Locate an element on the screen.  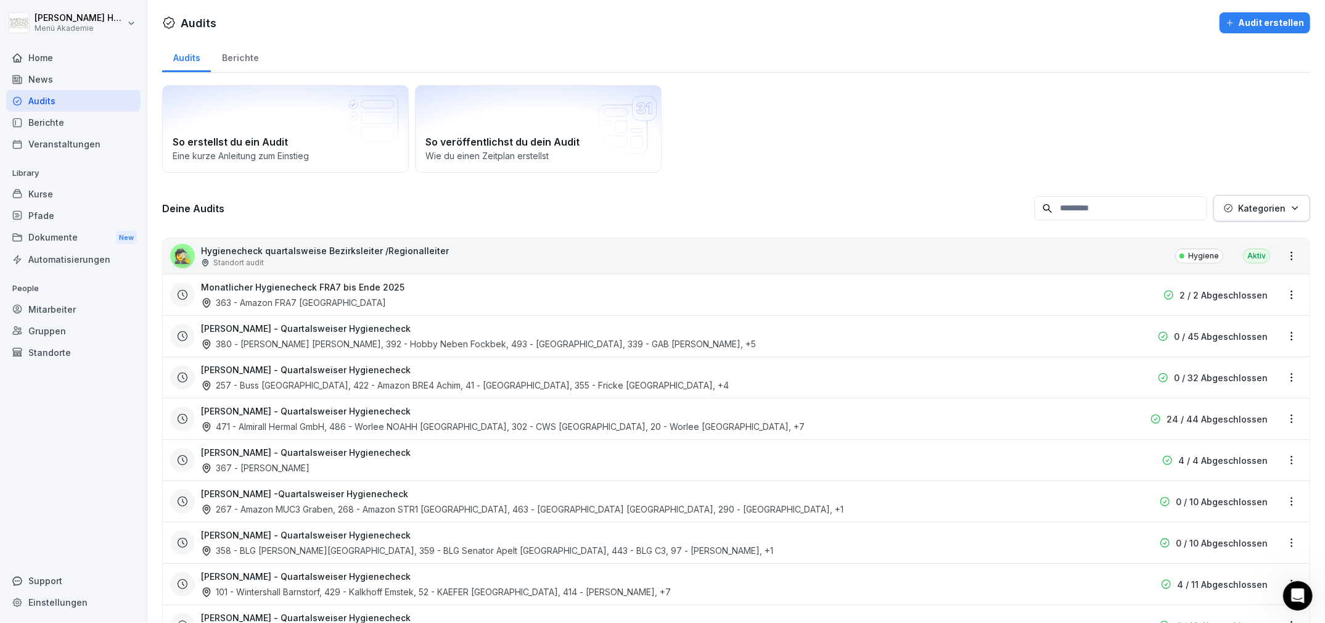
div: Dokumente is located at coordinates (73, 237).